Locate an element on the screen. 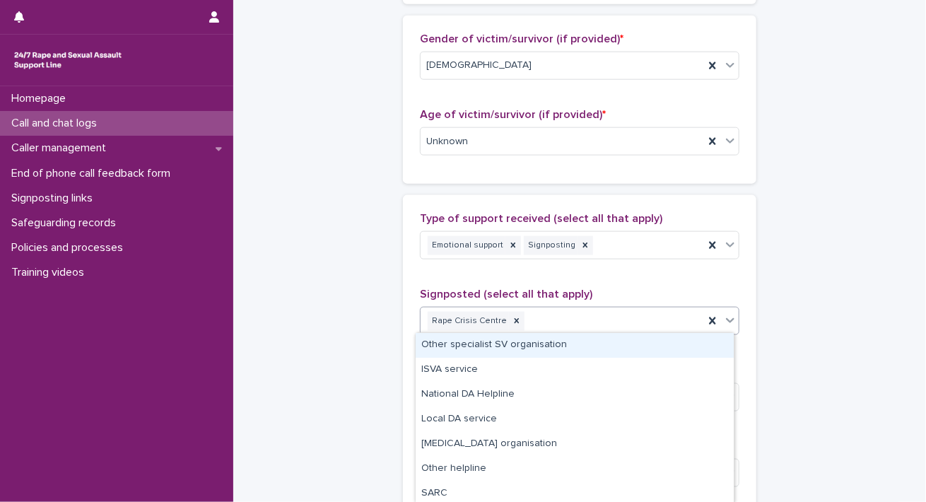  span: Age of victim/survivor (if provided) is located at coordinates (513, 115).